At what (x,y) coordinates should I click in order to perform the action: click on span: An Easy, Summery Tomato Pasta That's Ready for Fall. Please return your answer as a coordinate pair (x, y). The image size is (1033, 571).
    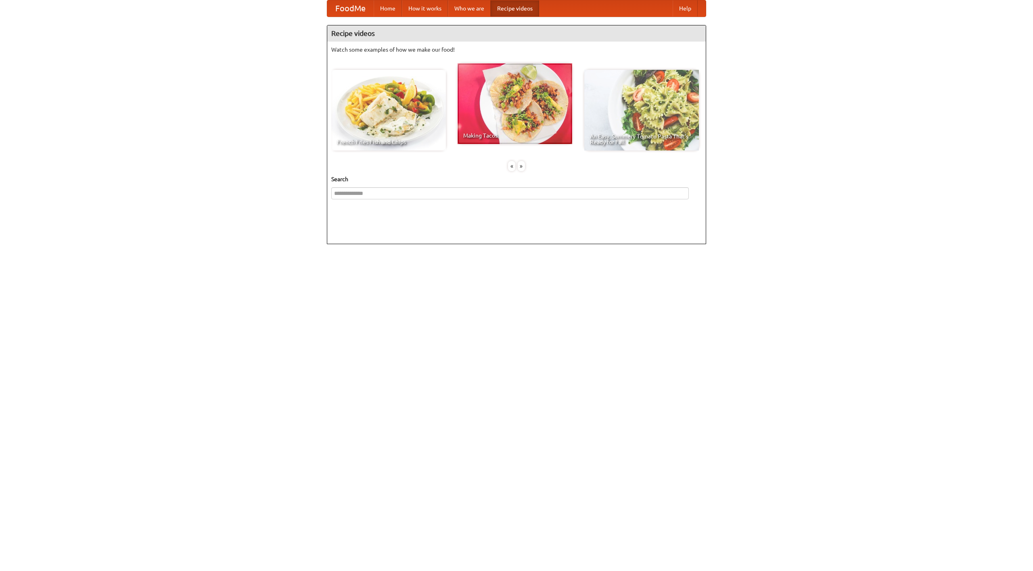
    Looking at the image, I should click on (642, 139).